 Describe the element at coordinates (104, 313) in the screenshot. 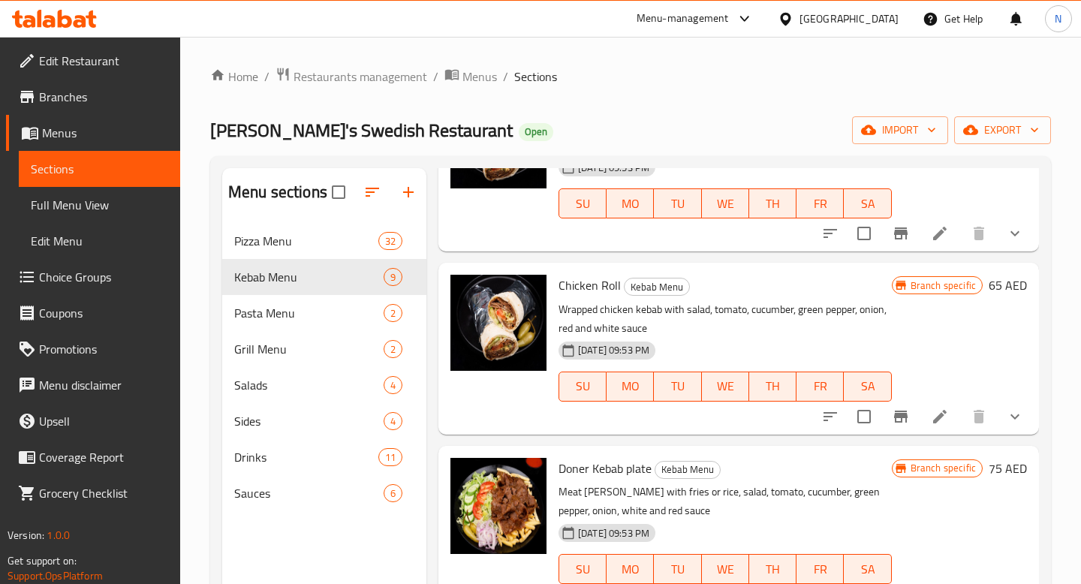

I see `span: Coupons` at that location.